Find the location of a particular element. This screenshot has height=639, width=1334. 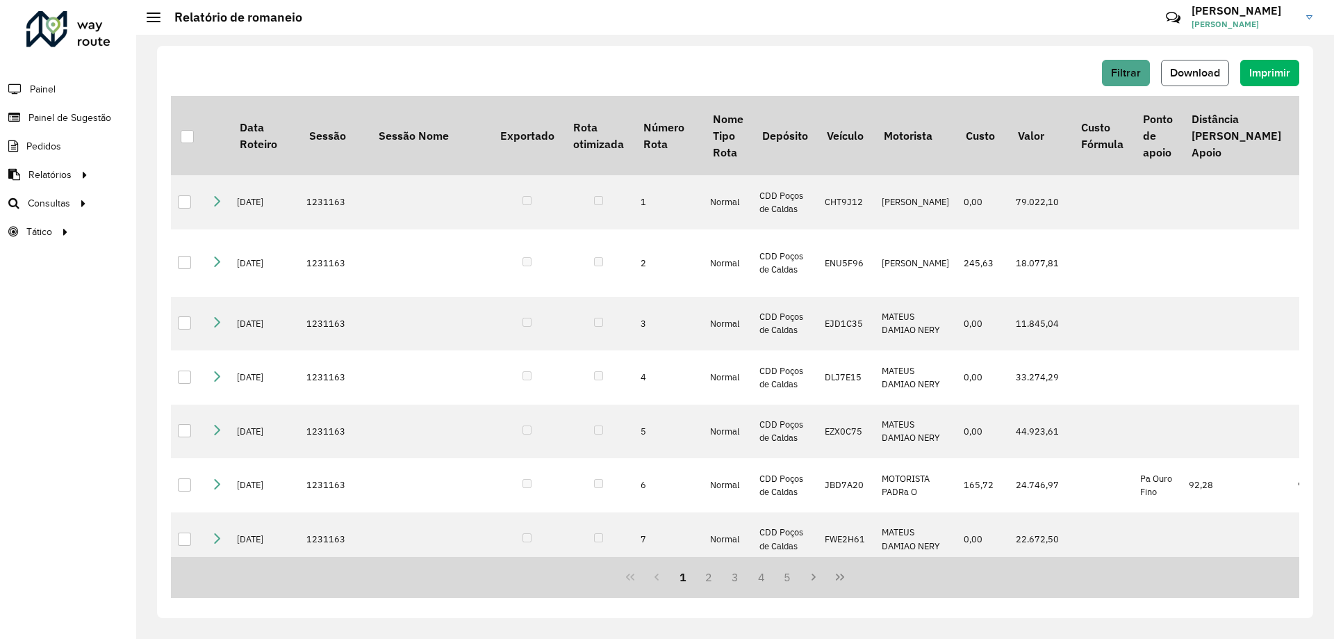

button: Download is located at coordinates (1195, 73).